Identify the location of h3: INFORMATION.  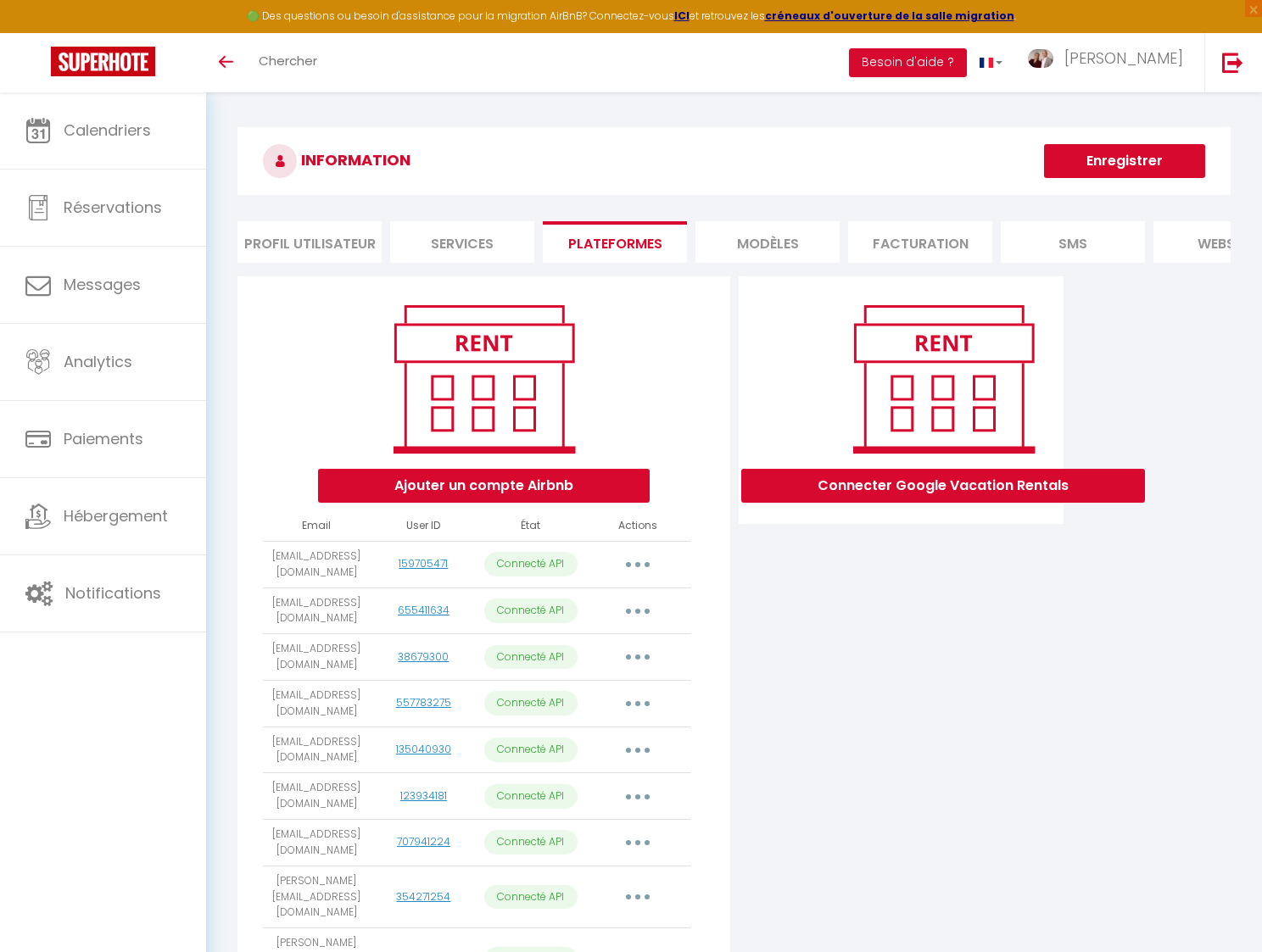
(734, 161).